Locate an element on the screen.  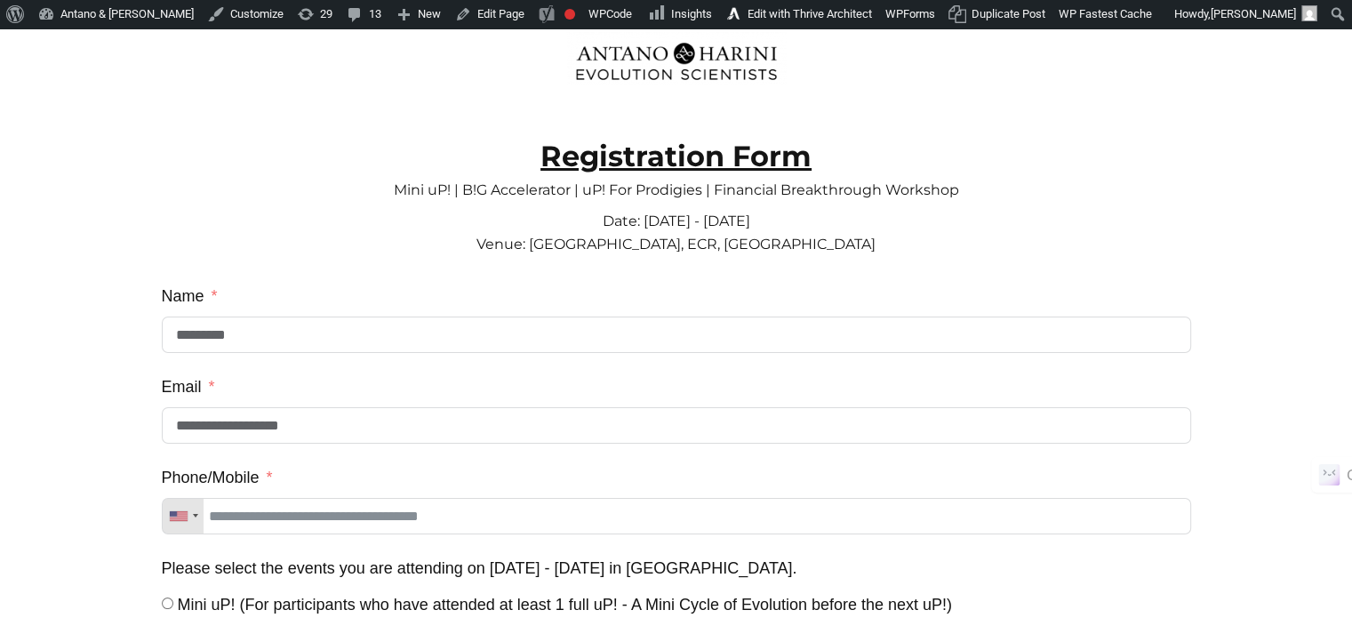
input: Email is located at coordinates (676, 425).